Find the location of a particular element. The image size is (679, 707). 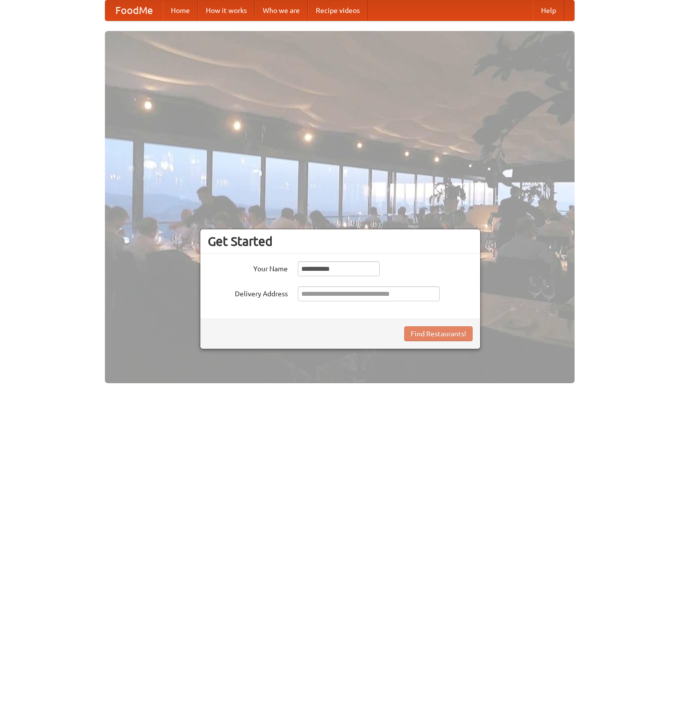

h3: Get Started is located at coordinates (340, 241).